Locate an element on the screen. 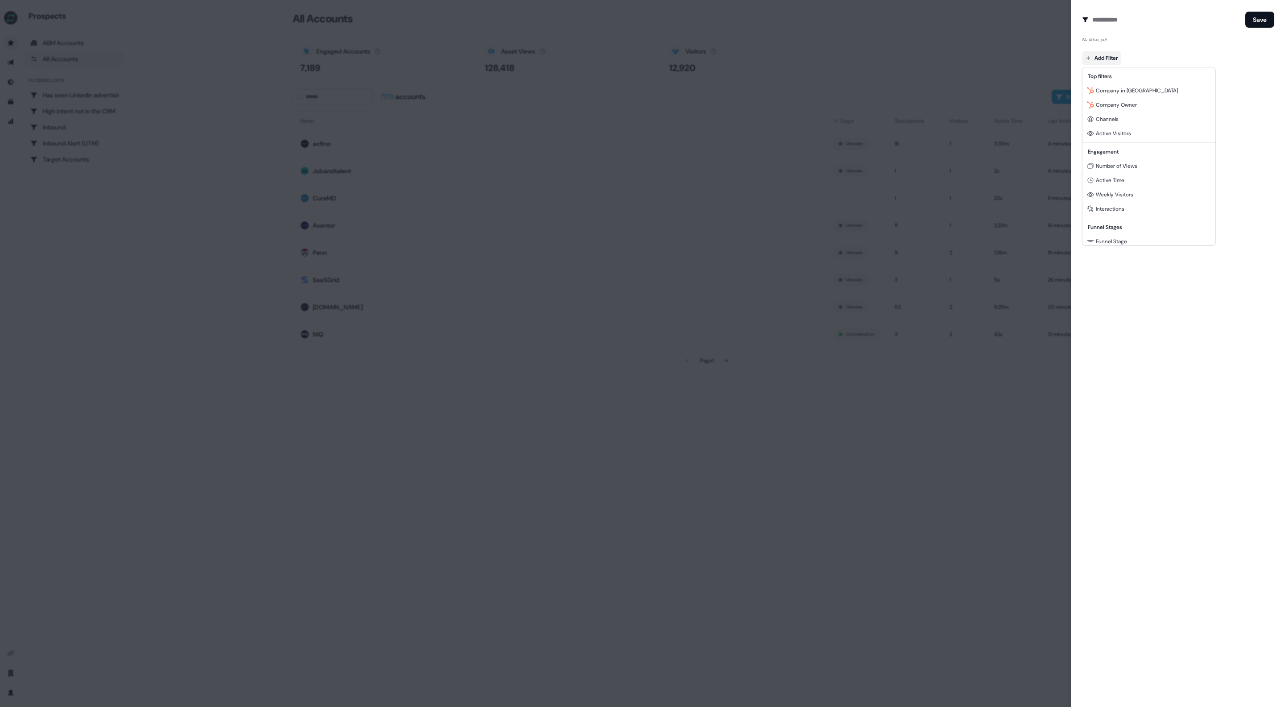 The image size is (1285, 707). span: Channels is located at coordinates (1107, 119).